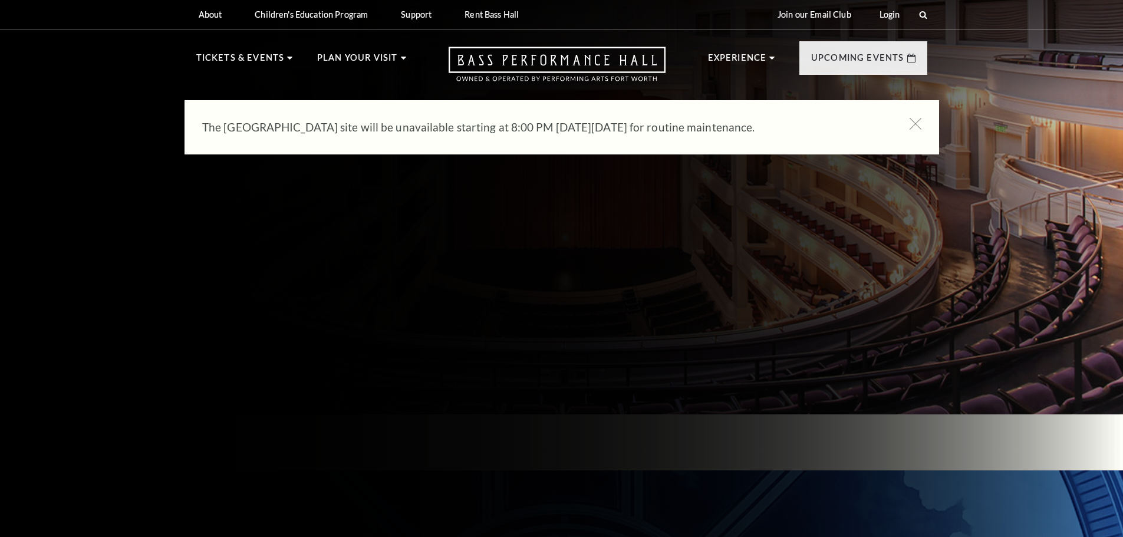 This screenshot has height=537, width=1123. Describe the element at coordinates (357, 61) in the screenshot. I see `p: Plan Your Visit` at that location.